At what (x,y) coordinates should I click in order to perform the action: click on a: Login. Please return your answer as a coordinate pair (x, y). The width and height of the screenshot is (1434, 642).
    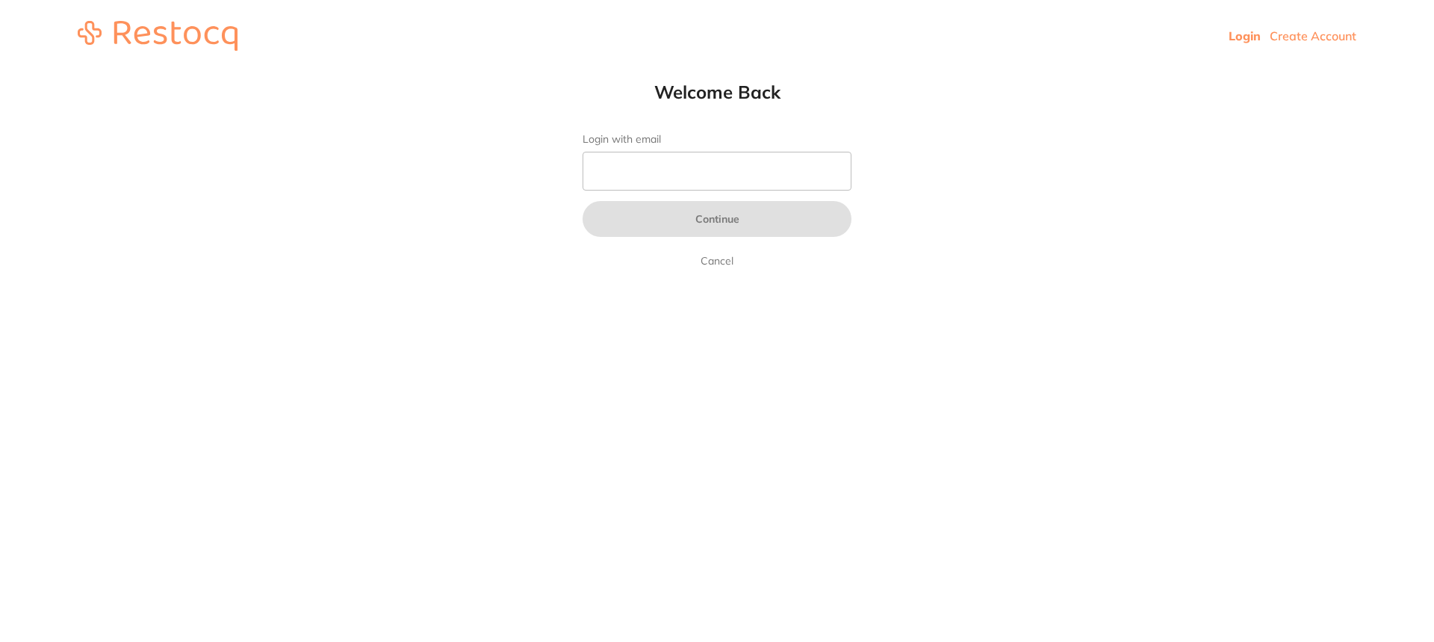
    Looking at the image, I should click on (1244, 36).